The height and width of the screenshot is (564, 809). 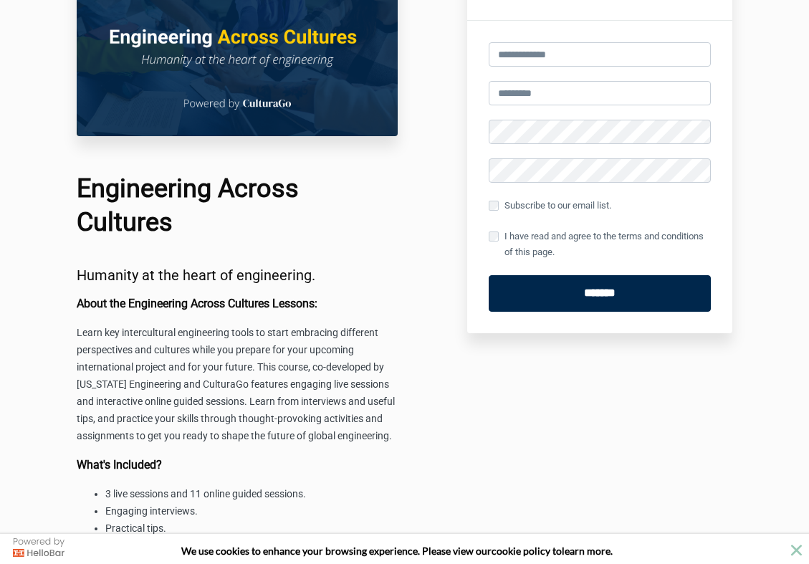 I want to click on span: Engaging interviews., so click(x=151, y=511).